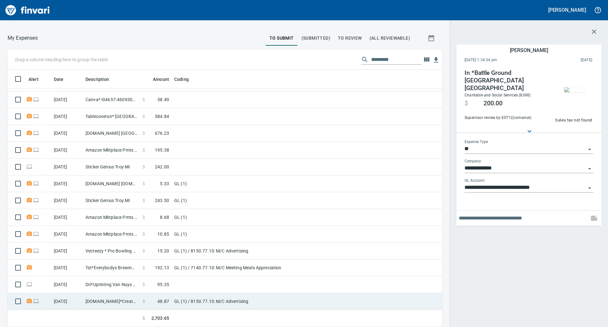 The height and width of the screenshot is (327, 608). I want to click on p: My Expenses, so click(22, 38).